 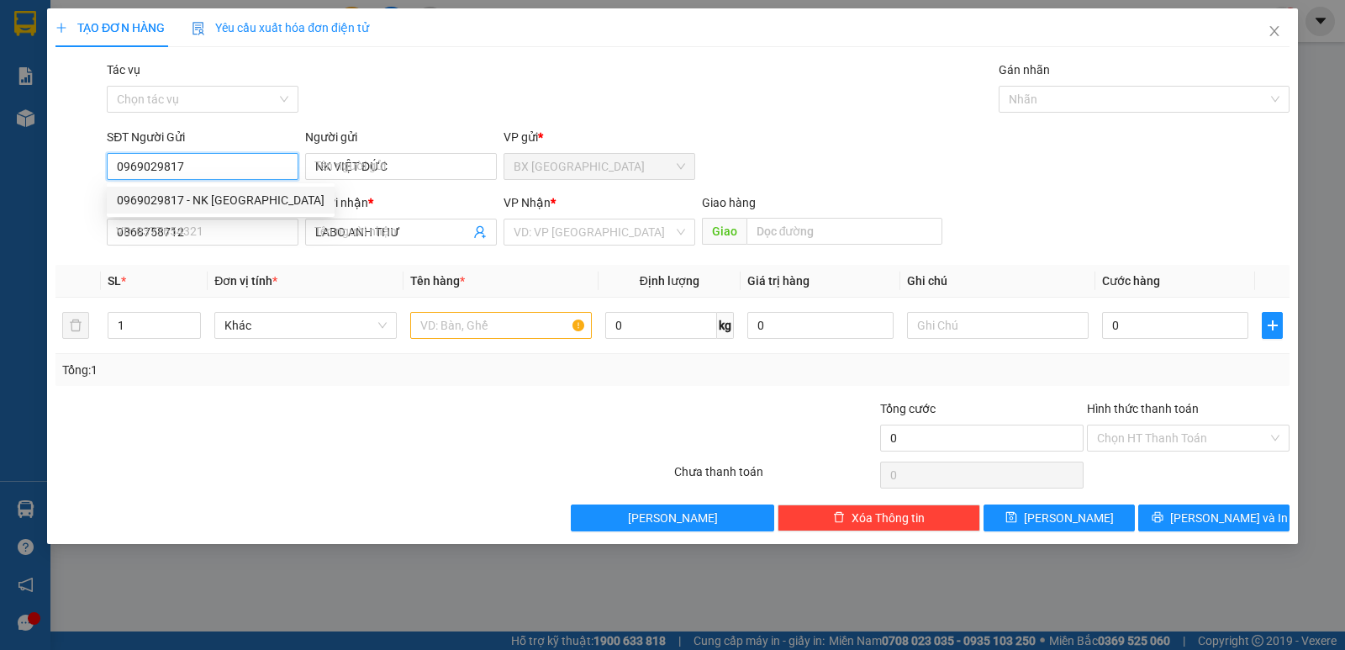 I want to click on th: Ghi chú, so click(x=998, y=281).